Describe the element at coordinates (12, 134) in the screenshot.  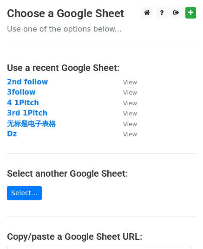
I see `a: Dz` at that location.